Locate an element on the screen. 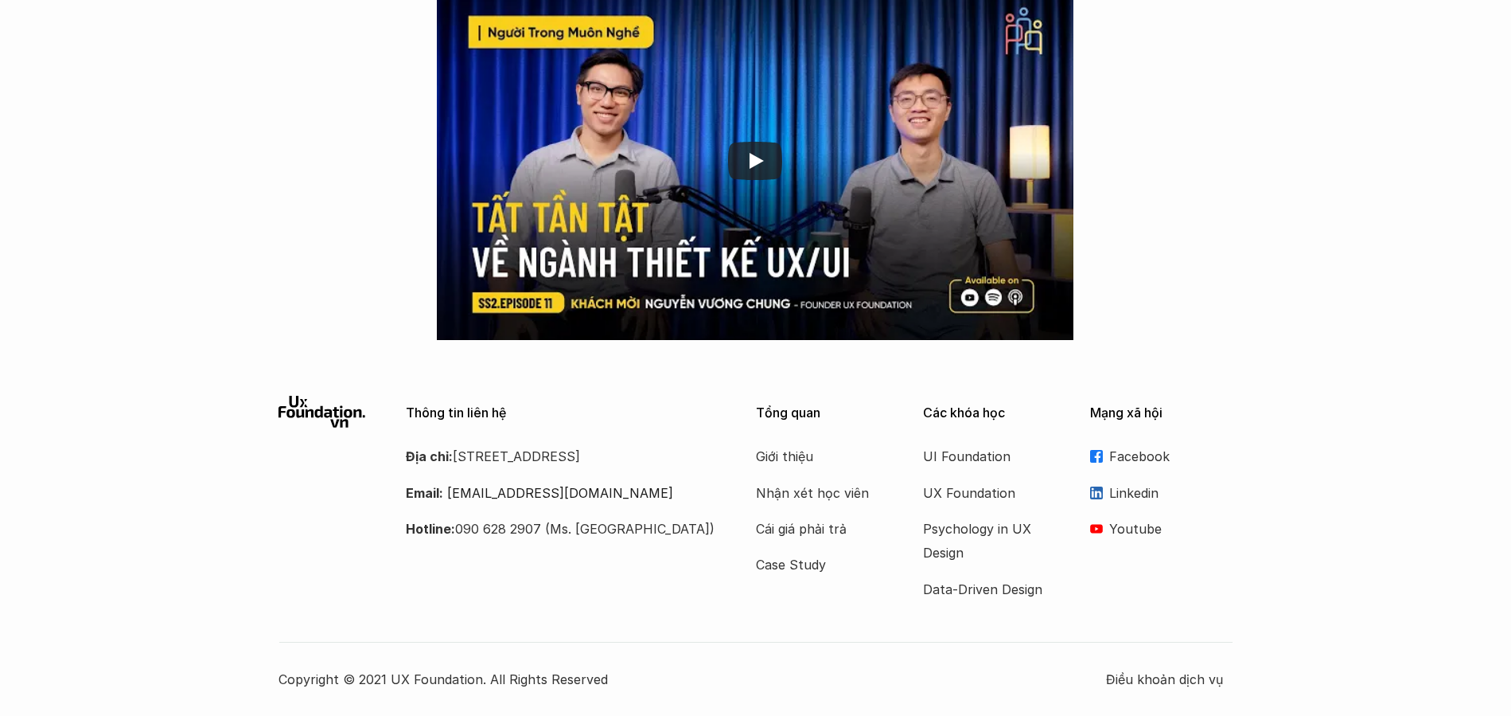  p: Cái giá phải trả is located at coordinates (820, 528).